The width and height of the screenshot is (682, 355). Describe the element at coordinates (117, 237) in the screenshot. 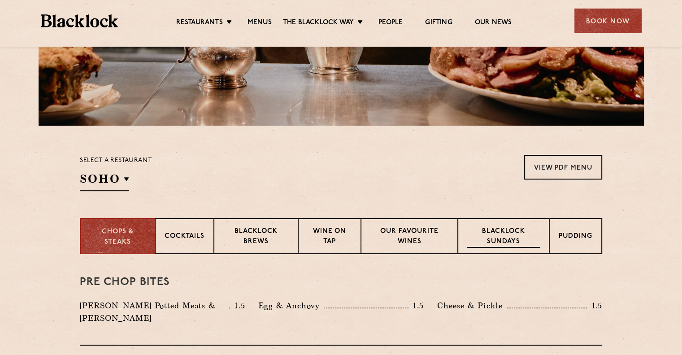

I see `p: Chops & Steaks` at that location.